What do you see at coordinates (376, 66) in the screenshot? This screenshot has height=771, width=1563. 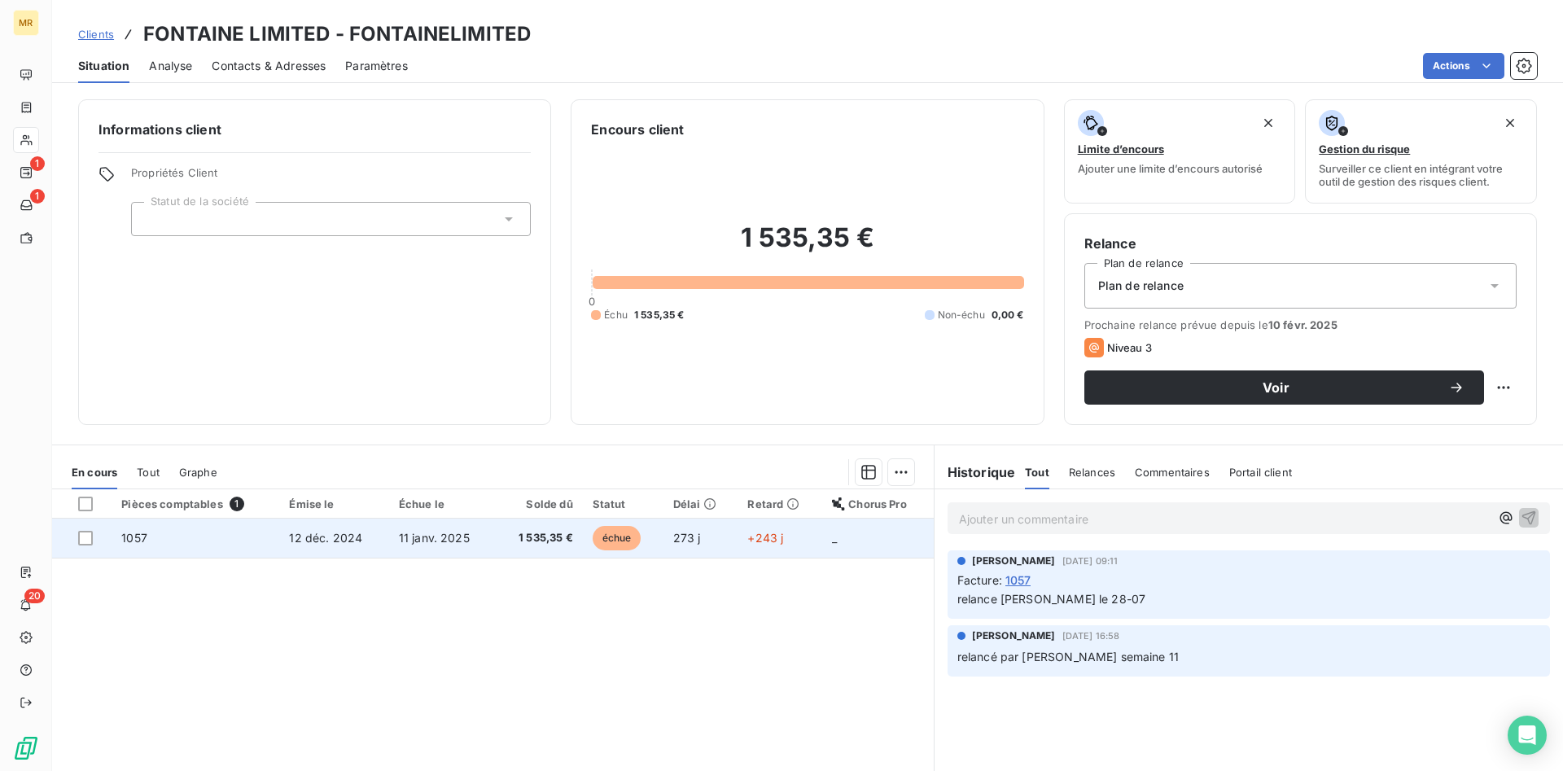 I see `span: Paramètres` at bounding box center [376, 66].